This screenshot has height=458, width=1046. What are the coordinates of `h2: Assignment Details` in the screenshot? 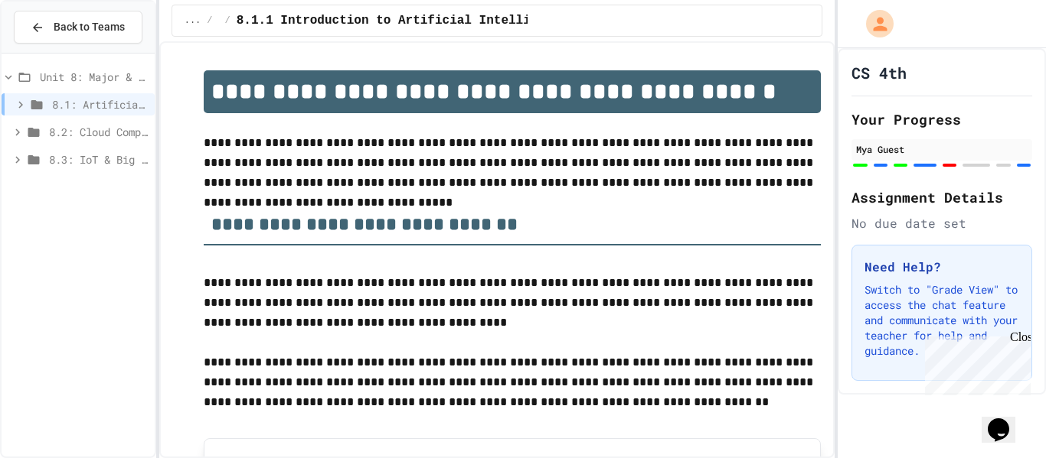 It's located at (941, 197).